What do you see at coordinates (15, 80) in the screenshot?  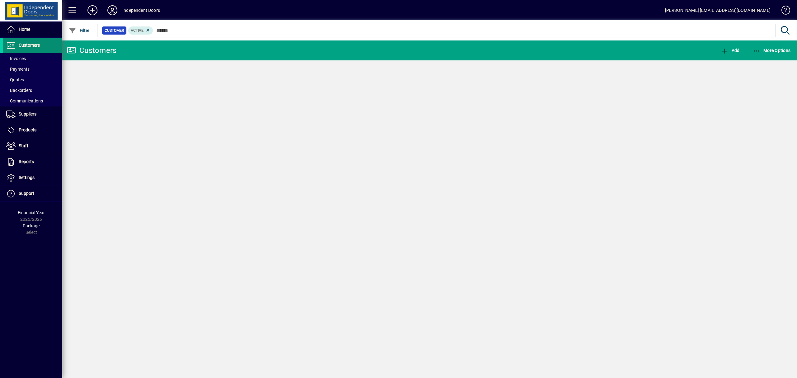 I see `span: Quotes` at bounding box center [15, 80].